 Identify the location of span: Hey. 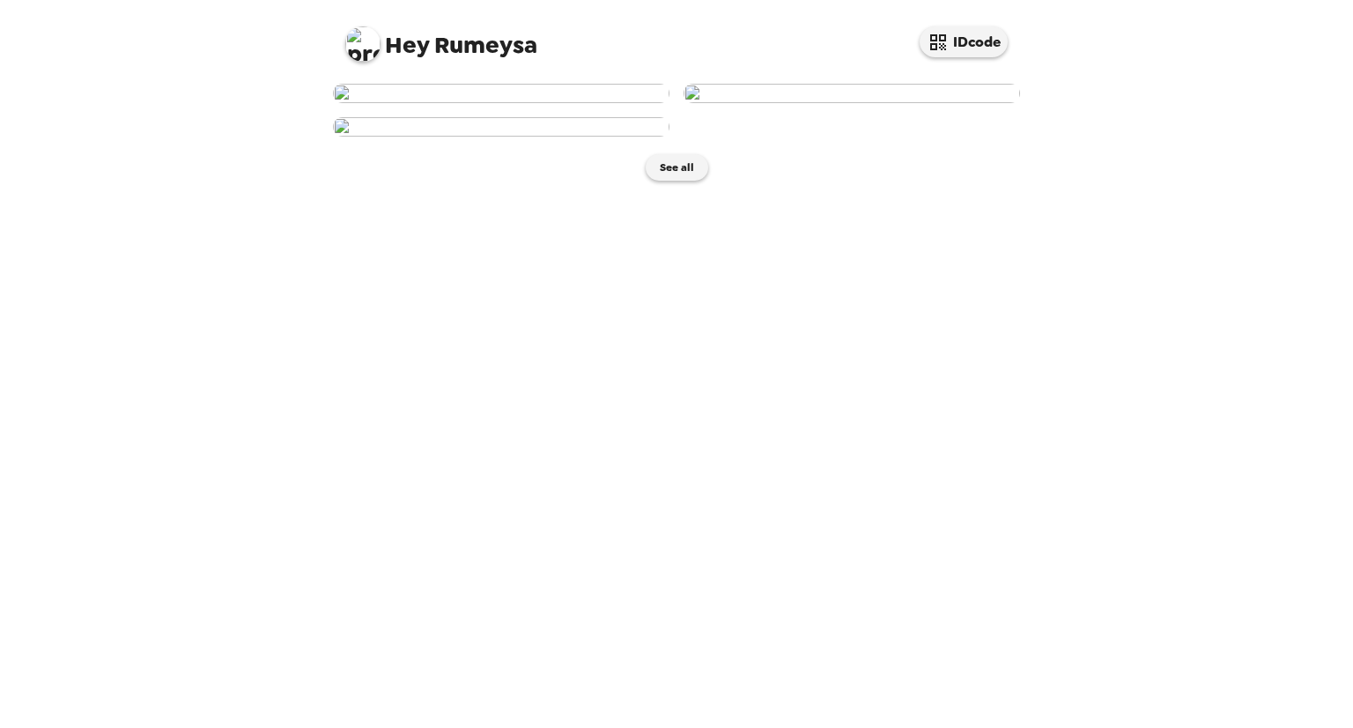
(407, 45).